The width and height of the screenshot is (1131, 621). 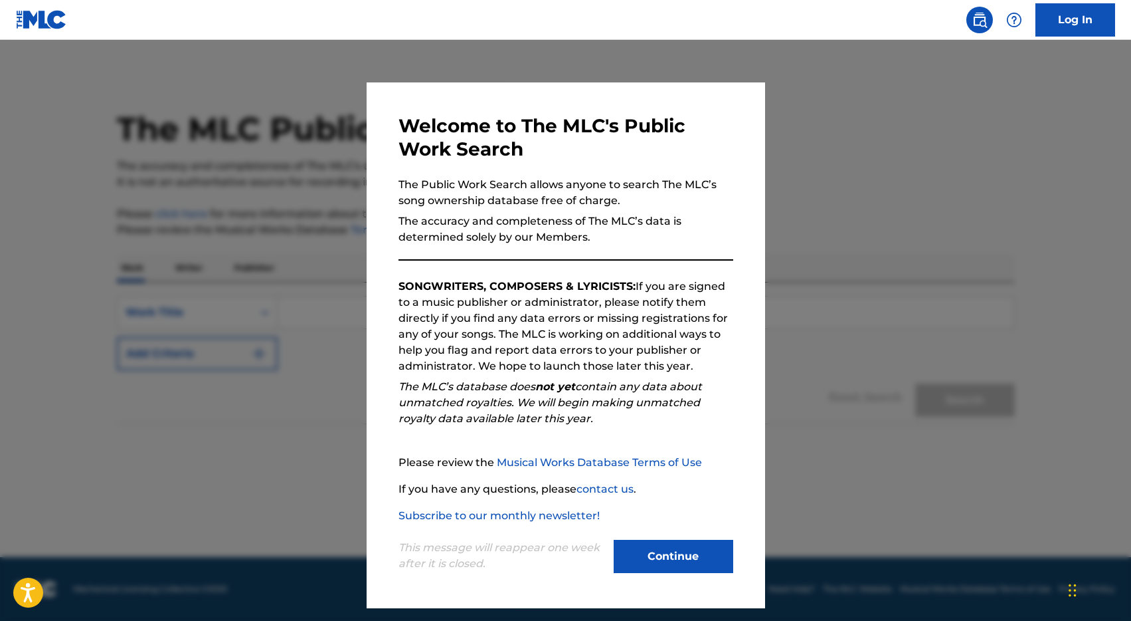 What do you see at coordinates (599, 462) in the screenshot?
I see `a: Musical Works Database Terms of Use` at bounding box center [599, 462].